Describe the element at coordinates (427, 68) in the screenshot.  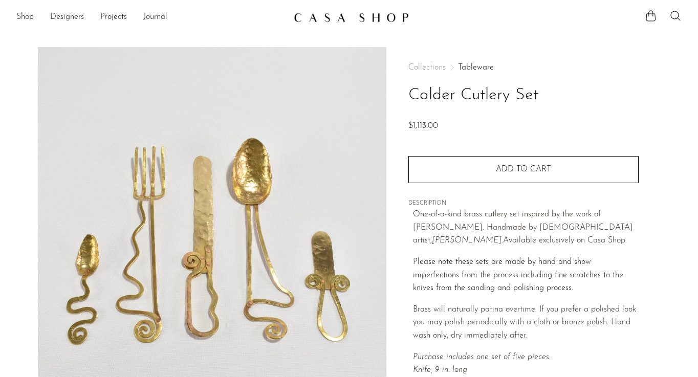
I see `span: Collections` at that location.